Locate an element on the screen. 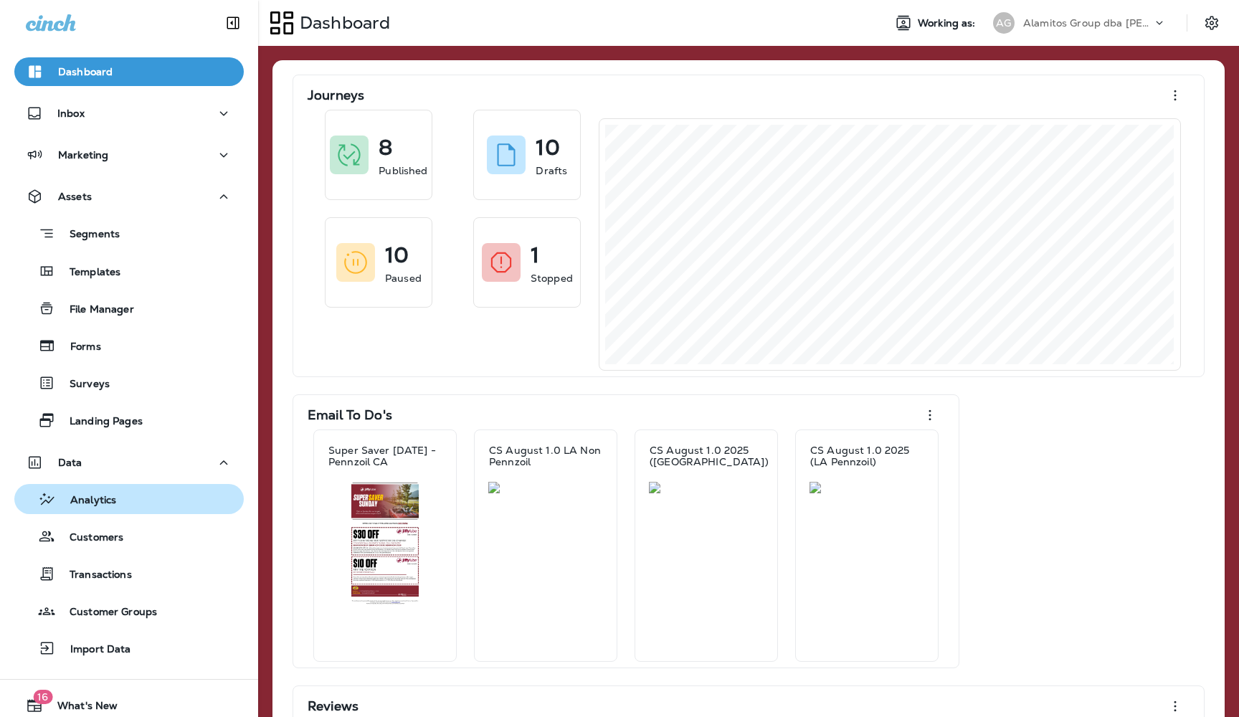  button: Customers is located at coordinates (129, 536).